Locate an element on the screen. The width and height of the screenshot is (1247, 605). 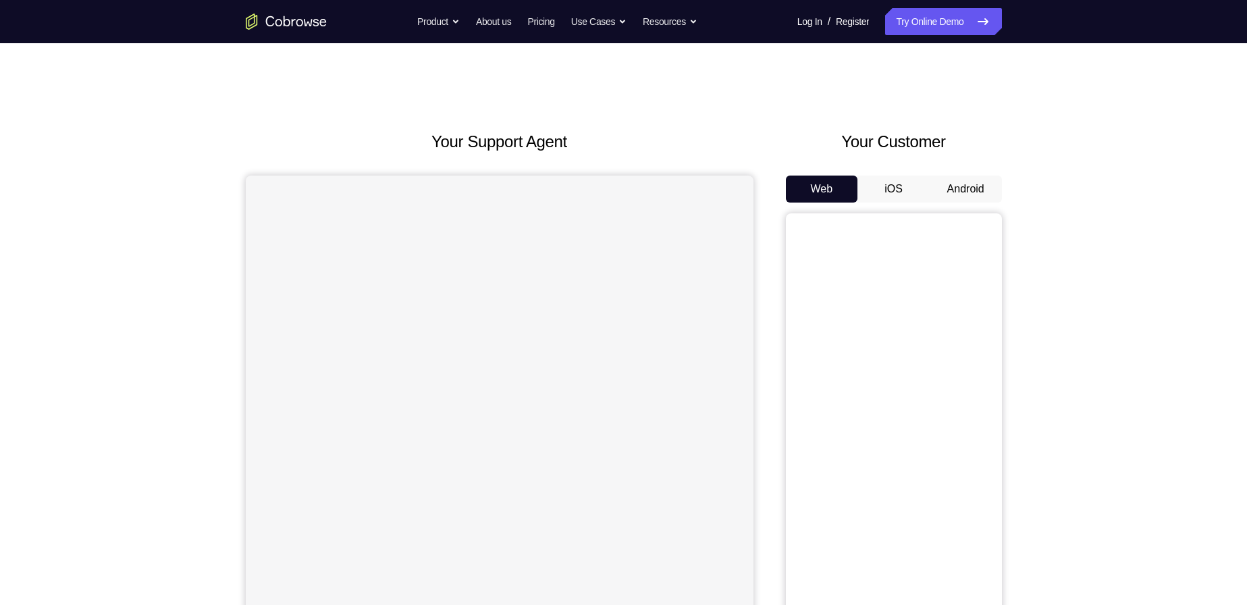
button: Resources is located at coordinates (670, 22).